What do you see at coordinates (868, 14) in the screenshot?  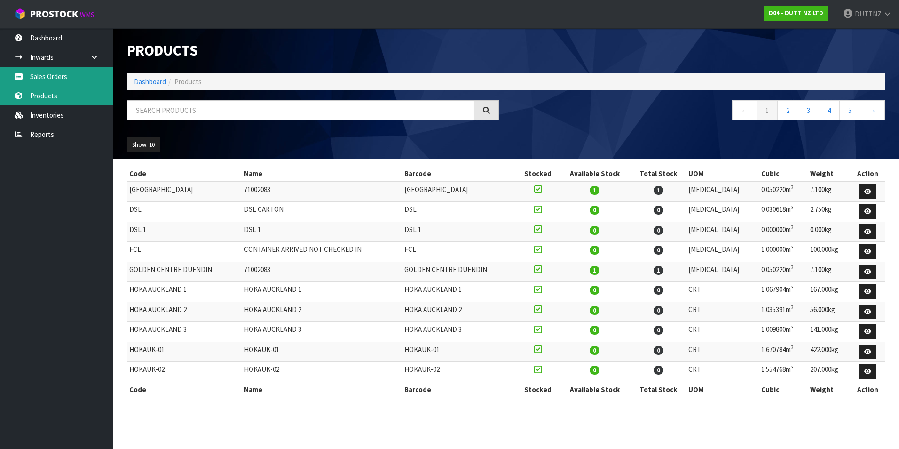 I see `span: DUTTNZ` at bounding box center [868, 14].